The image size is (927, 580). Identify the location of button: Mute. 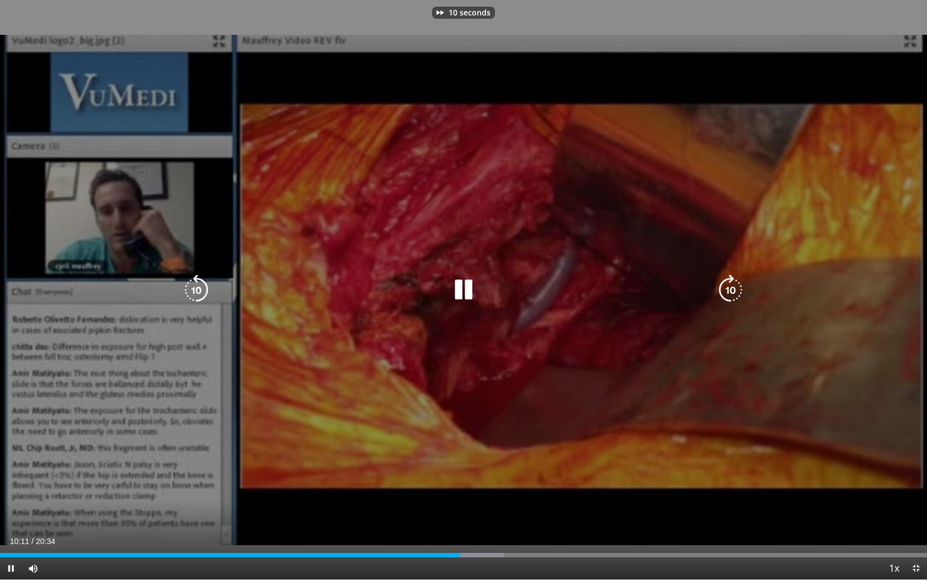
(33, 568).